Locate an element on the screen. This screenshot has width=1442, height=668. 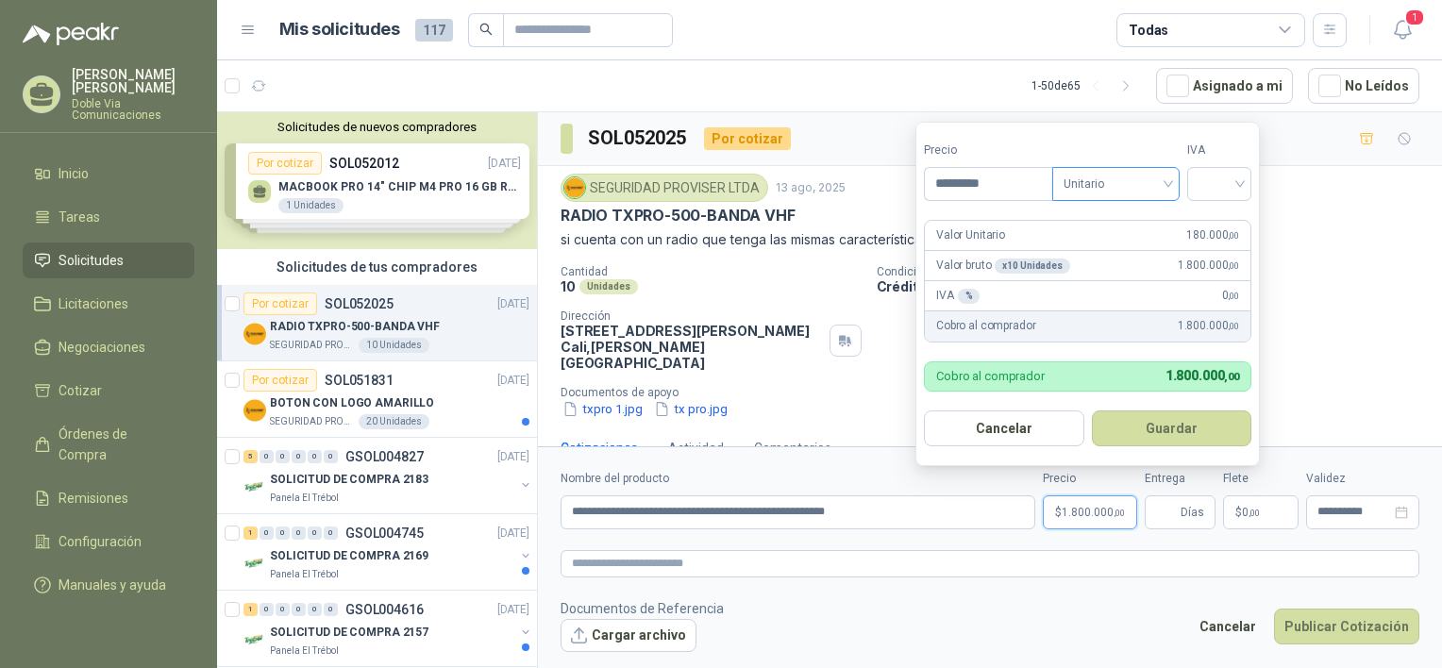
p: Cobro al comprador is located at coordinates (985, 326).